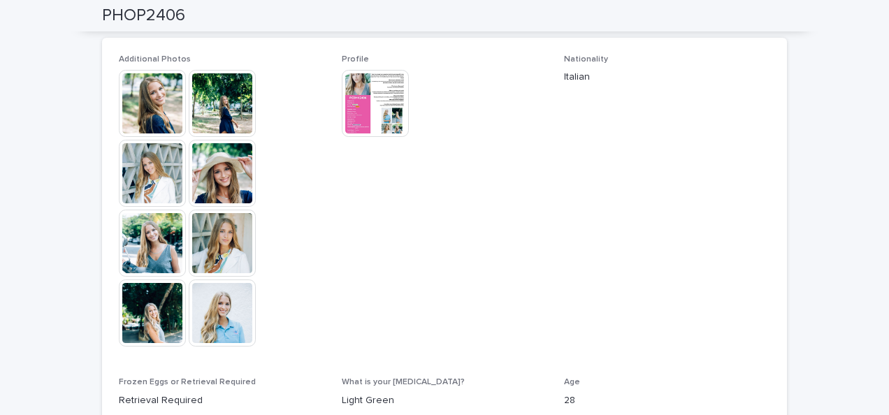 The width and height of the screenshot is (889, 415). I want to click on h2: PHOP2406, so click(143, 15).